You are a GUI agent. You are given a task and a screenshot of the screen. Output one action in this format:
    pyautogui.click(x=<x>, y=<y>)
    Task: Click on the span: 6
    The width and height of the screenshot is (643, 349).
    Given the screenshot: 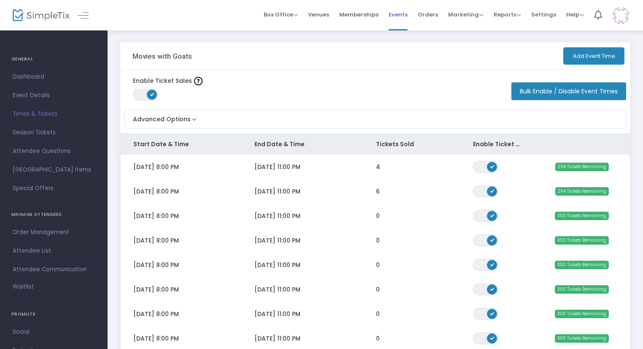 What is the action you would take?
    pyautogui.click(x=378, y=191)
    